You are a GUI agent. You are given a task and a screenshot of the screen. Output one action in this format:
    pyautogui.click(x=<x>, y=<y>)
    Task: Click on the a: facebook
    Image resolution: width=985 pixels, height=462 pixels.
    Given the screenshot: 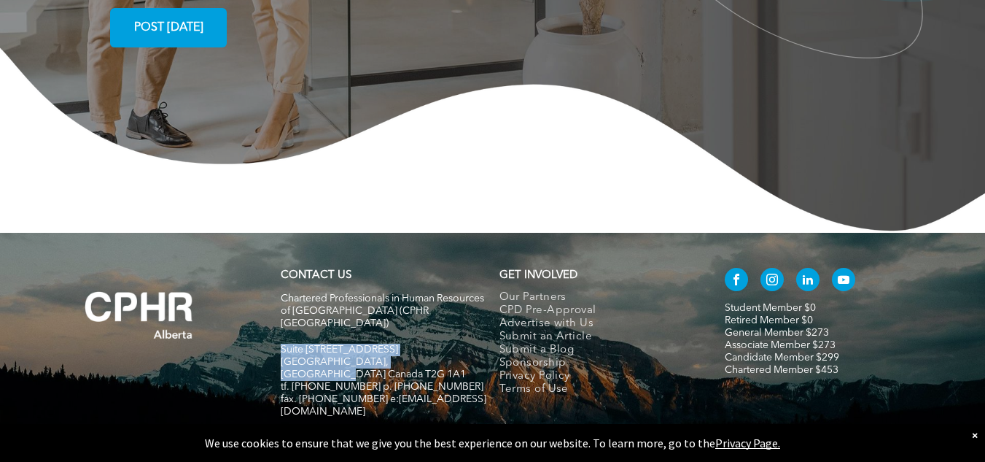 What is the action you would take?
    pyautogui.click(x=736, y=281)
    